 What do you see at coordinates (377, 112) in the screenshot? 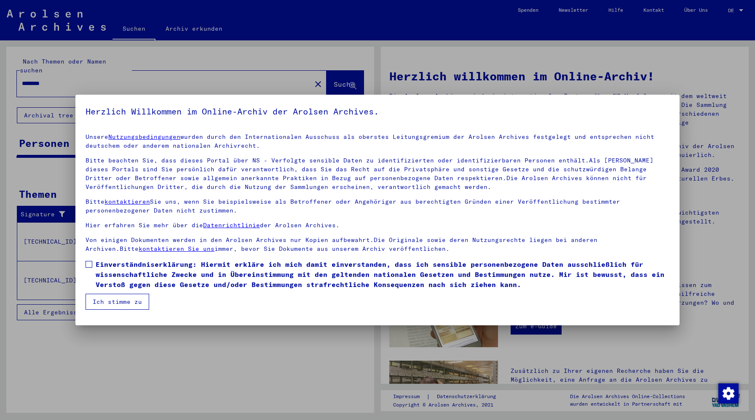
I see `h5: Herzlich Willkommen im Online-Archiv der Arolsen Archives.` at bounding box center [377, 112].